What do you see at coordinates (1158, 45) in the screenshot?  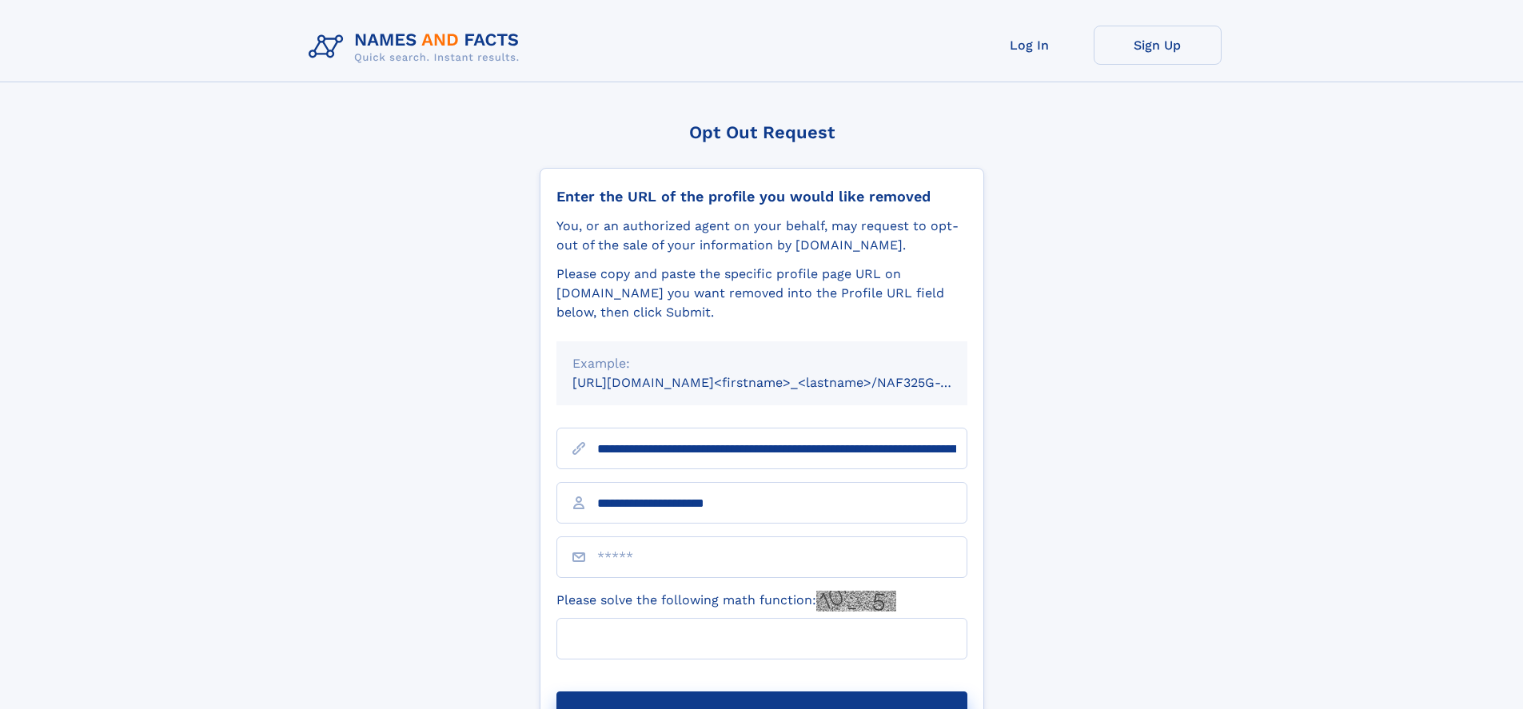 I see `a: Sign Up` at bounding box center [1158, 45].